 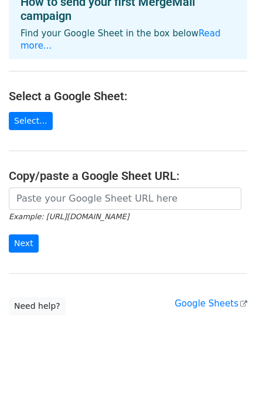 I want to click on a: Select..., so click(x=30, y=121).